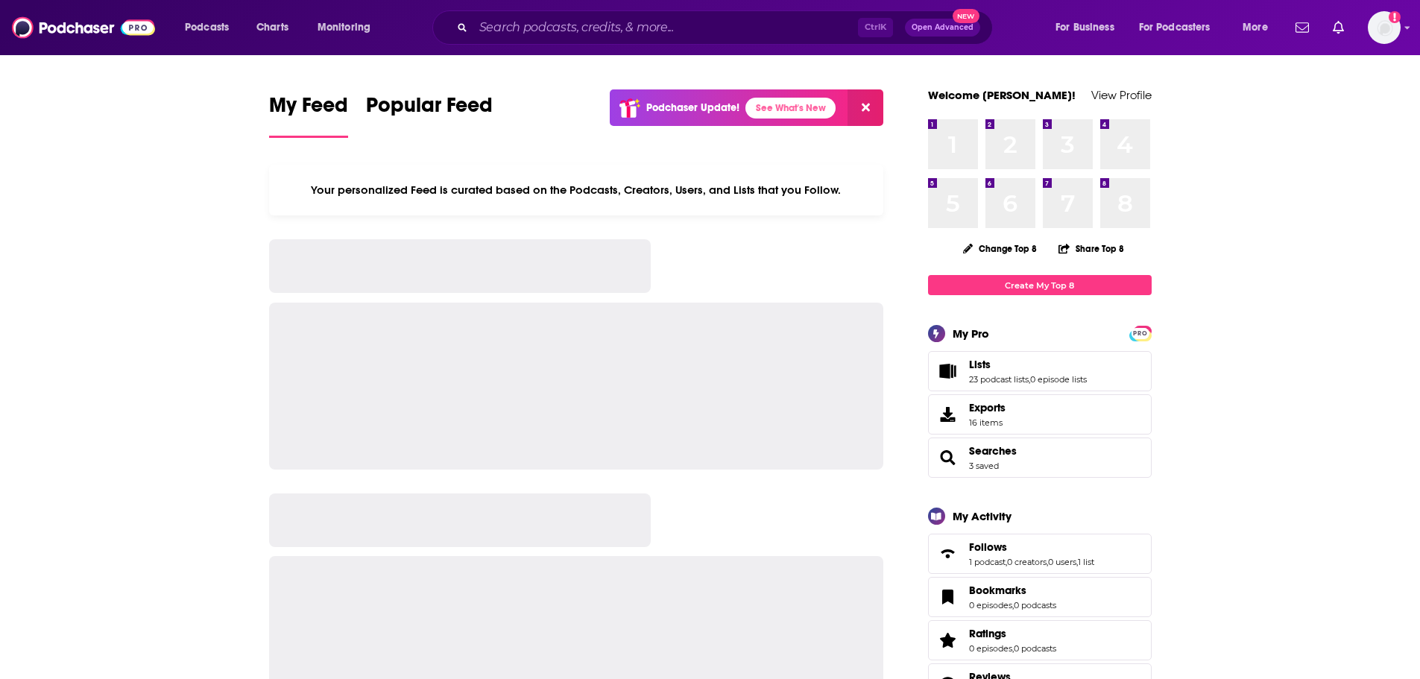  Describe the element at coordinates (727, 28) in the screenshot. I see `div: Search podcasts, credits, & more...` at that location.